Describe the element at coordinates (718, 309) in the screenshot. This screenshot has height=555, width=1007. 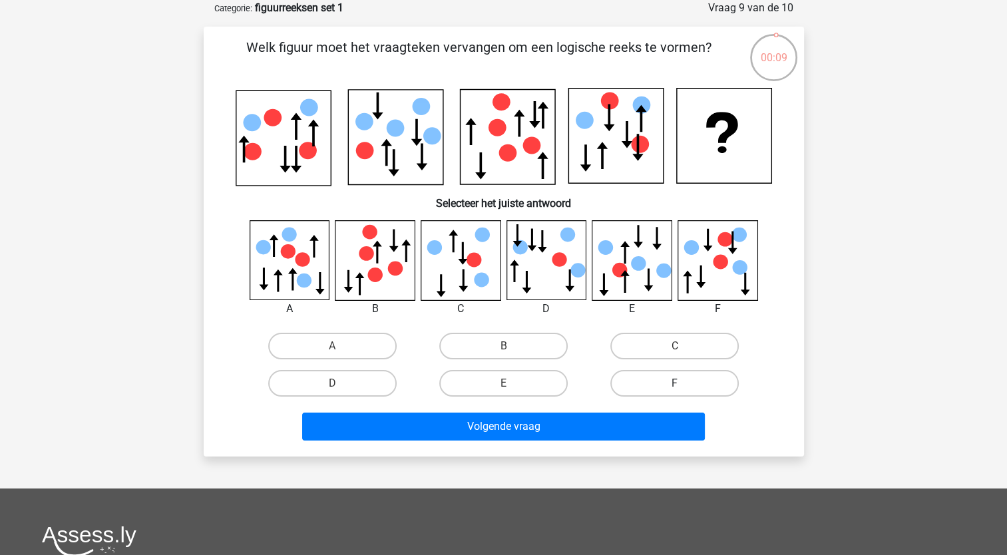
I see `div: F` at that location.